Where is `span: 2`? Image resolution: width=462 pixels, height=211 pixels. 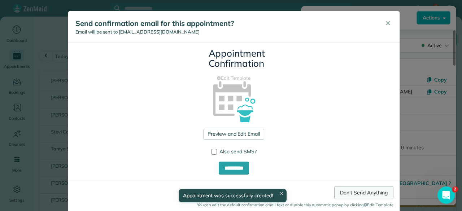 span: 2 is located at coordinates (455, 189).